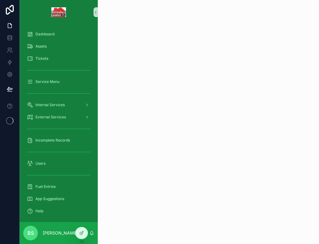 The image size is (319, 244). Describe the element at coordinates (50, 199) in the screenshot. I see `span: App Suggestions` at that location.